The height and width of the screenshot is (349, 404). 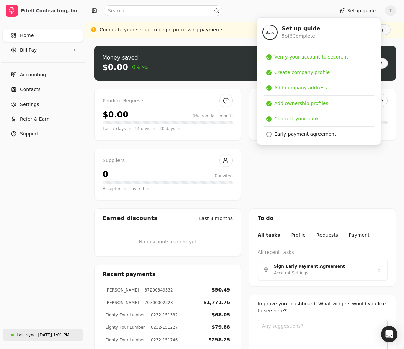 I want to click on span: Contacts, so click(x=30, y=89).